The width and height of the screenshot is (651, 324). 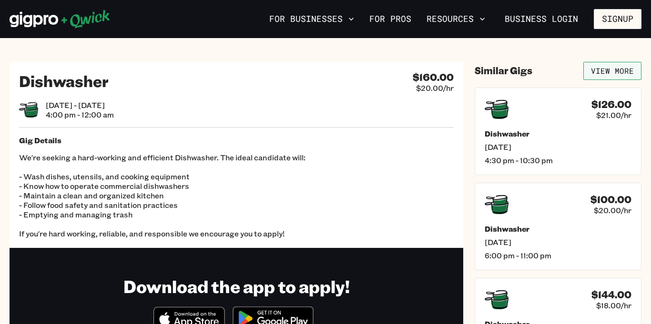 What do you see at coordinates (390, 19) in the screenshot?
I see `a: For Pros` at bounding box center [390, 19].